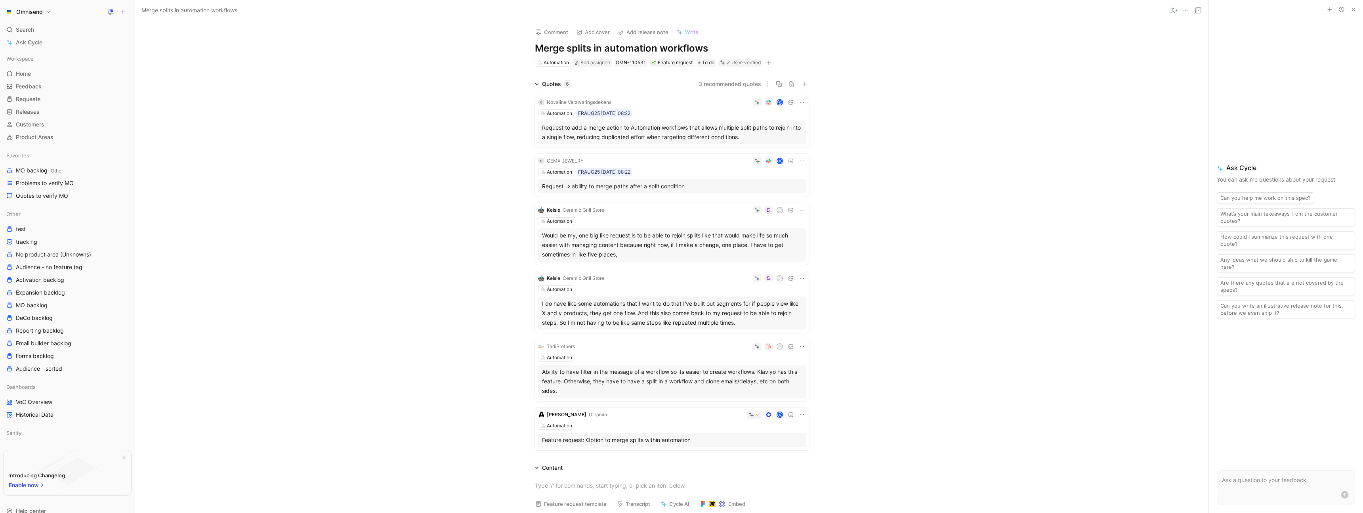 The height and width of the screenshot is (513, 1363). What do you see at coordinates (708, 63) in the screenshot?
I see `span: To do` at bounding box center [708, 63].